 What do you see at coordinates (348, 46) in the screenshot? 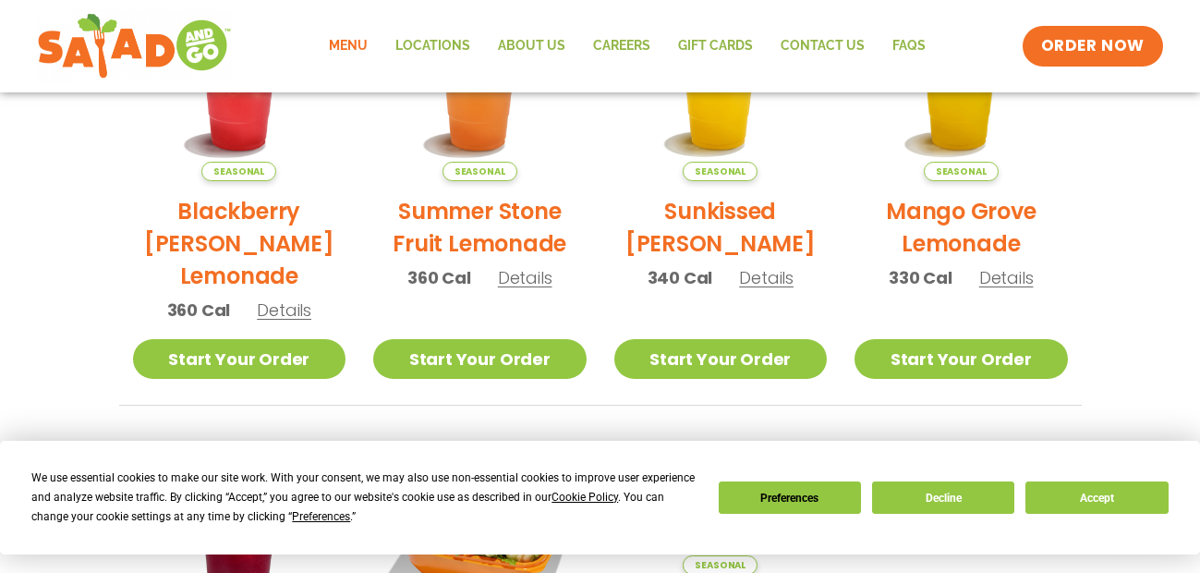
I see `a: Menu` at bounding box center [348, 46].